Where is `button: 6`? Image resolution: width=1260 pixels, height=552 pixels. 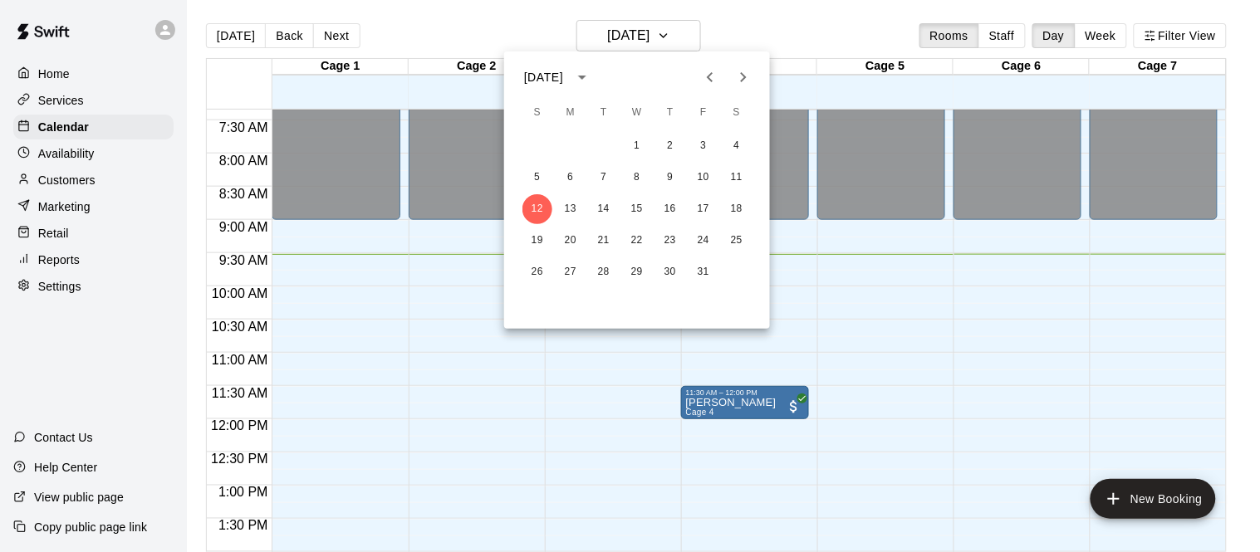
button: 6 is located at coordinates (571, 178).